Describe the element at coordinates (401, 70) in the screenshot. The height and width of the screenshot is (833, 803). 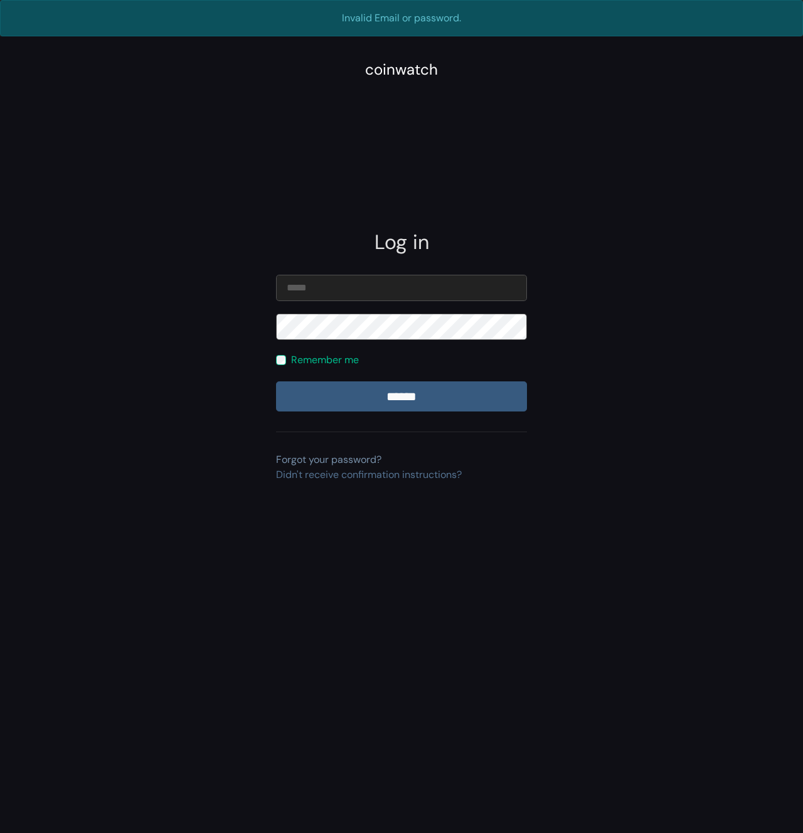
I see `div: coinwatch` at that location.